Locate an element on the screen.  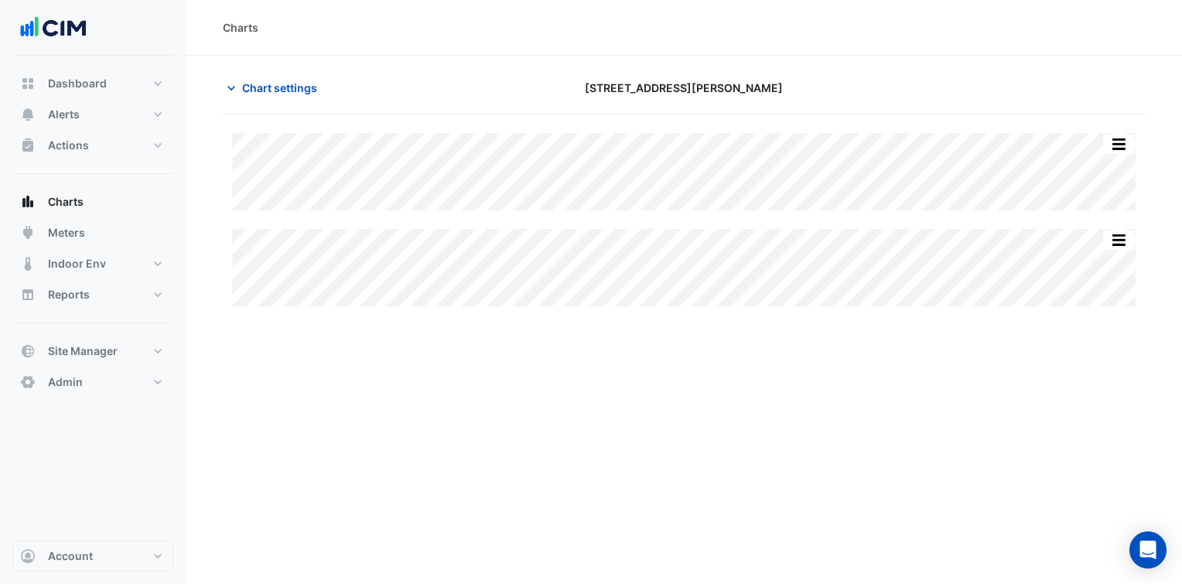
span: Alerts is located at coordinates (63, 114).